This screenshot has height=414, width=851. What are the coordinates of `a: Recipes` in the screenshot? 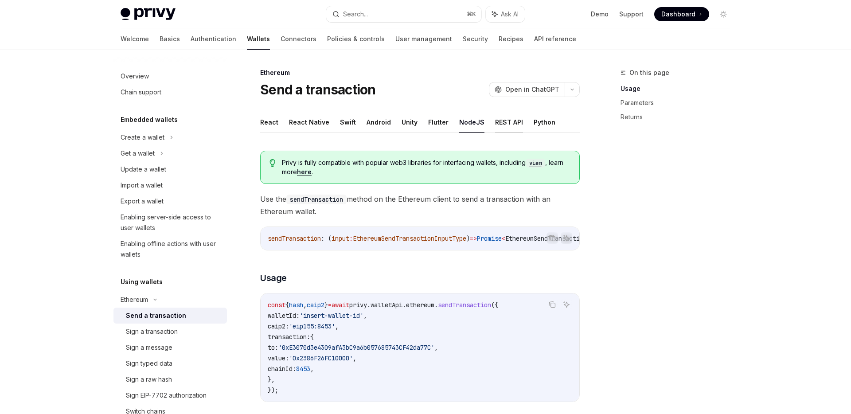 It's located at (511, 39).